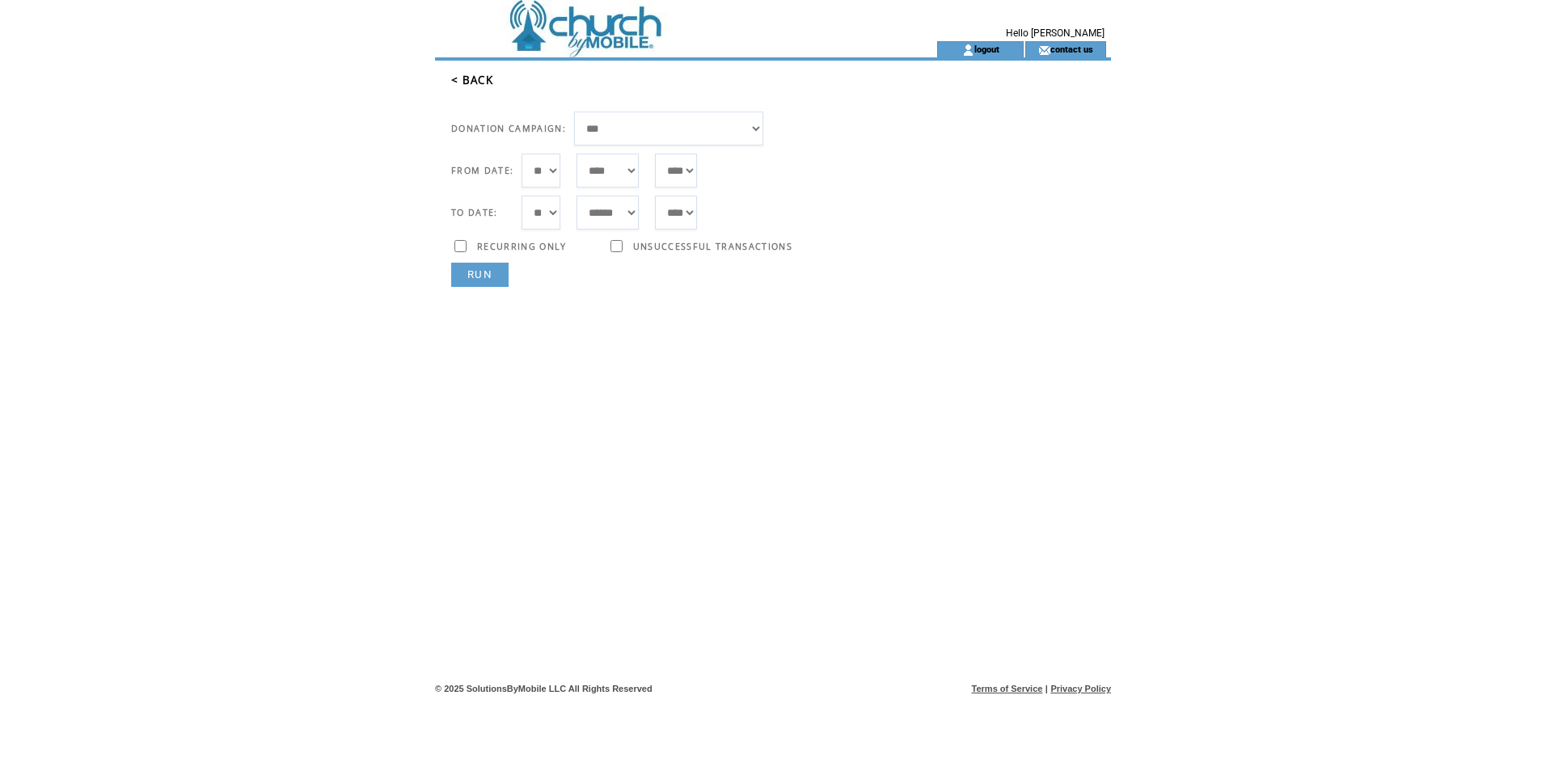  What do you see at coordinates (1007, 689) in the screenshot?
I see `a: Terms of Service` at bounding box center [1007, 689].